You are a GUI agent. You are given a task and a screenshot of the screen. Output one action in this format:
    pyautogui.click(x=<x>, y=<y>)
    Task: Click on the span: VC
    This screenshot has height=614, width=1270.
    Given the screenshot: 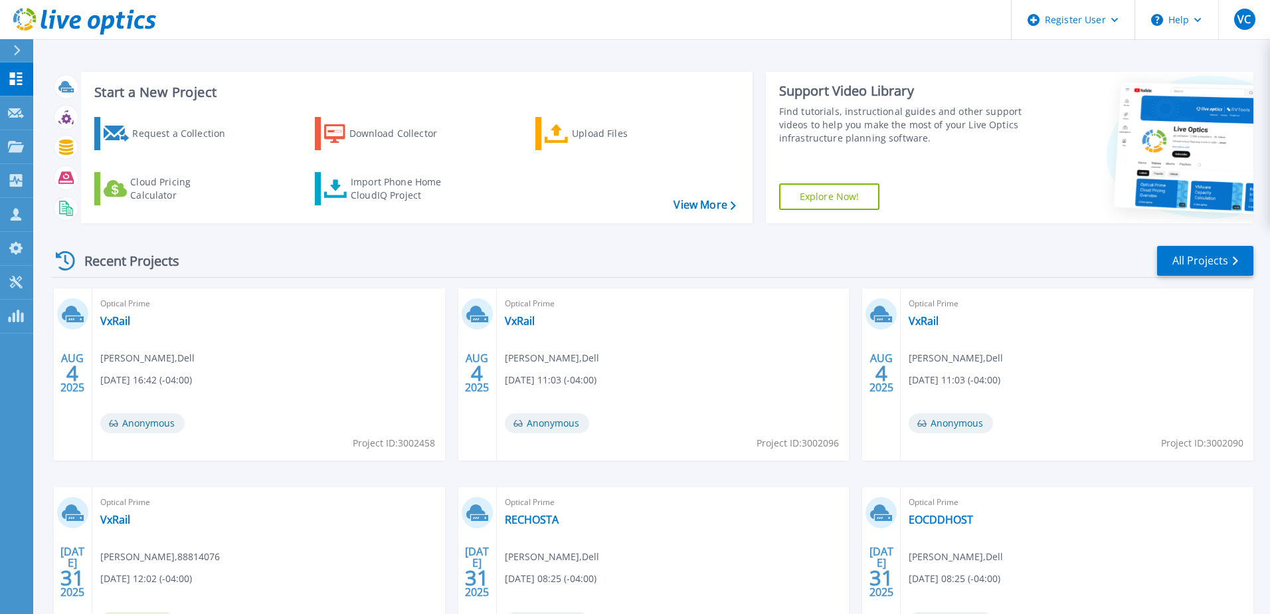 What is the action you would take?
    pyautogui.click(x=1244, y=19)
    